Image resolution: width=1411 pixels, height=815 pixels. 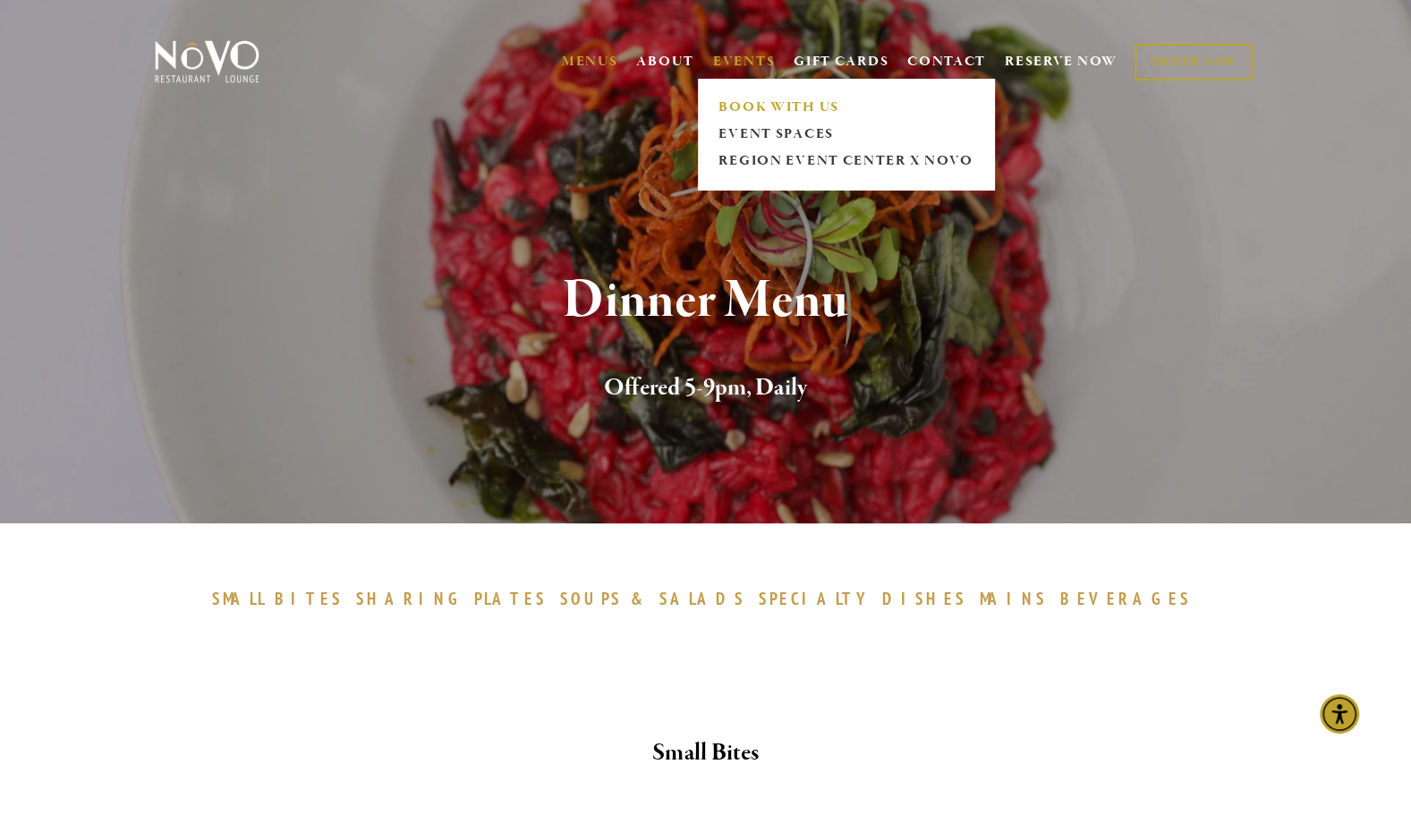 I want to click on a: ORDER NOW, so click(x=1193, y=62).